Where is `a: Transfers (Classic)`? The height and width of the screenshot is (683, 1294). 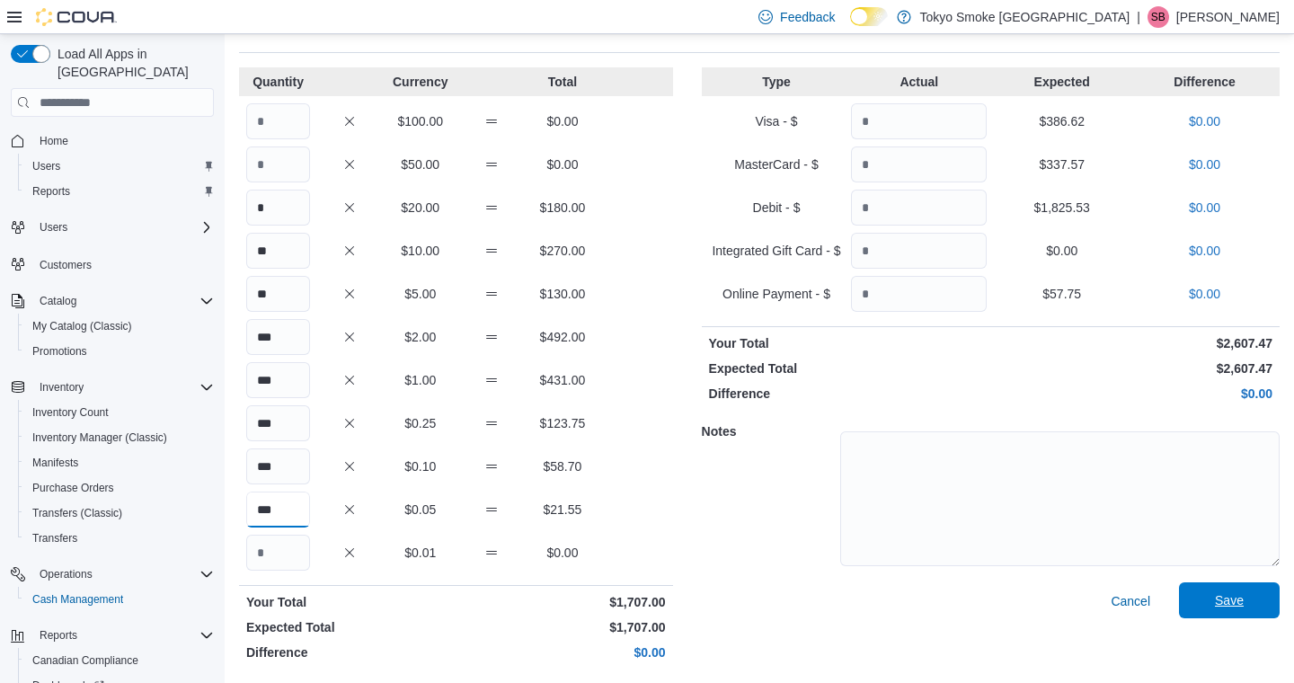
a: Transfers (Classic) is located at coordinates (77, 513).